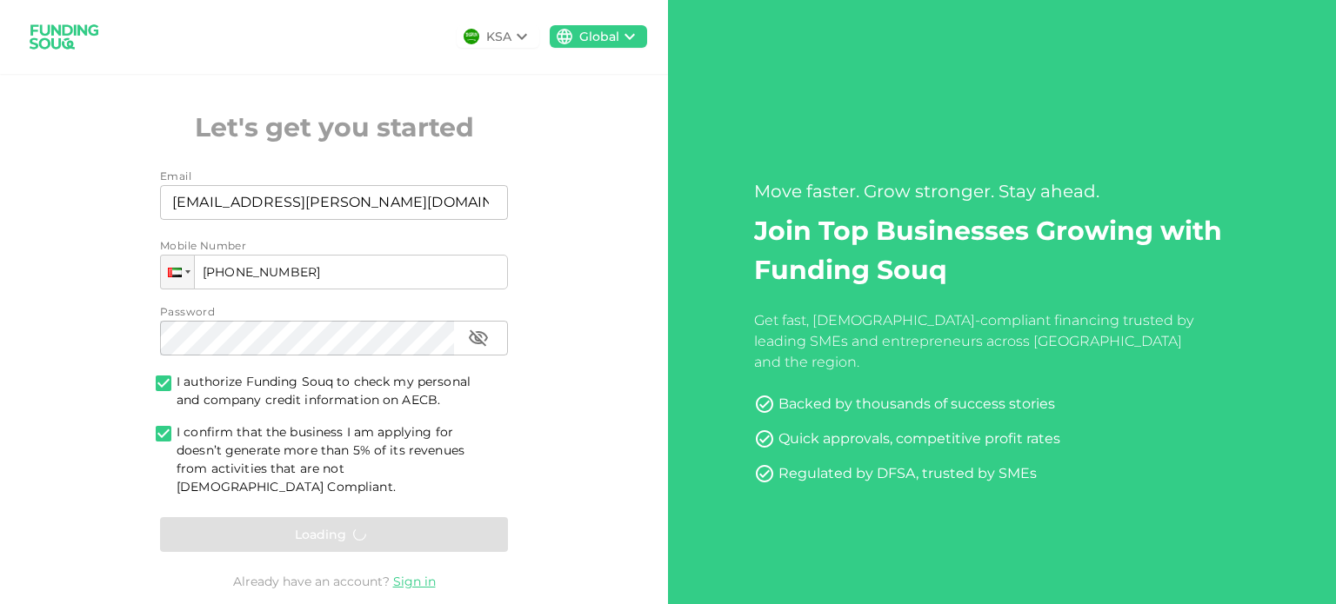  I want to click on div: United Arab Emirates: + 971, so click(177, 272).